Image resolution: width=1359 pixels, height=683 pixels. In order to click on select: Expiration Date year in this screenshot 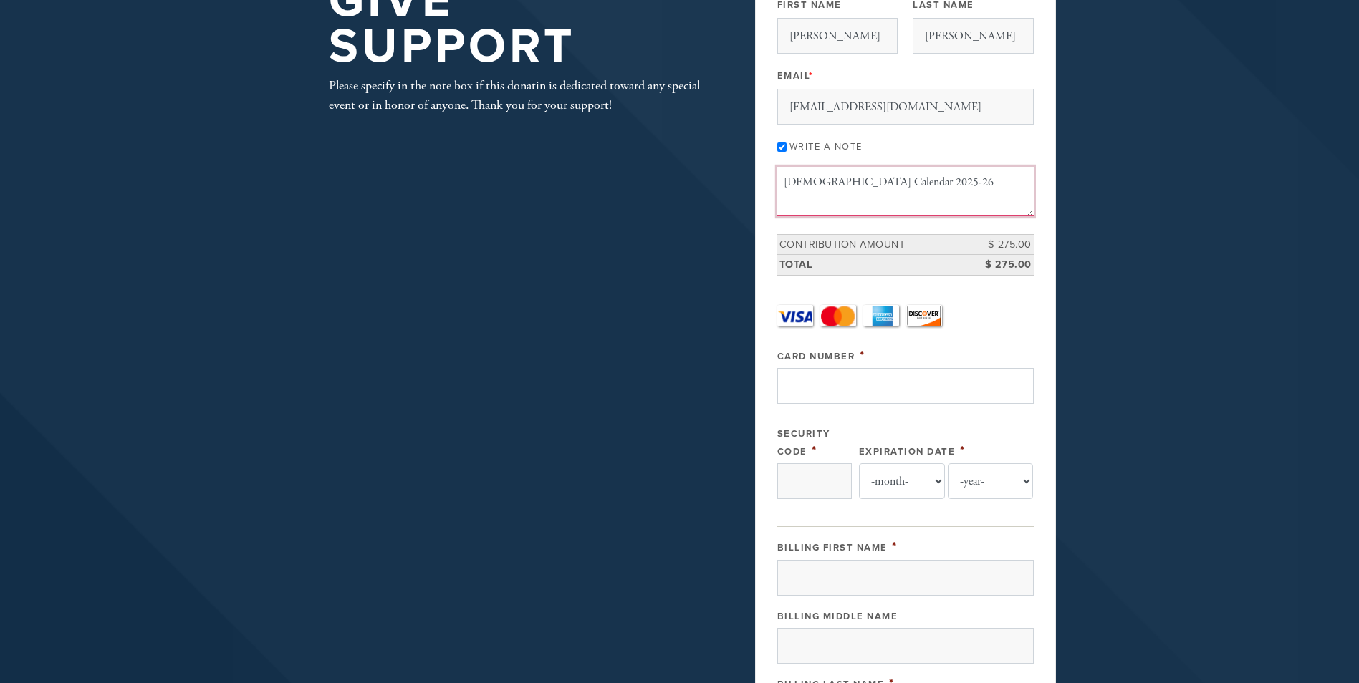, I will do `click(991, 481)`.